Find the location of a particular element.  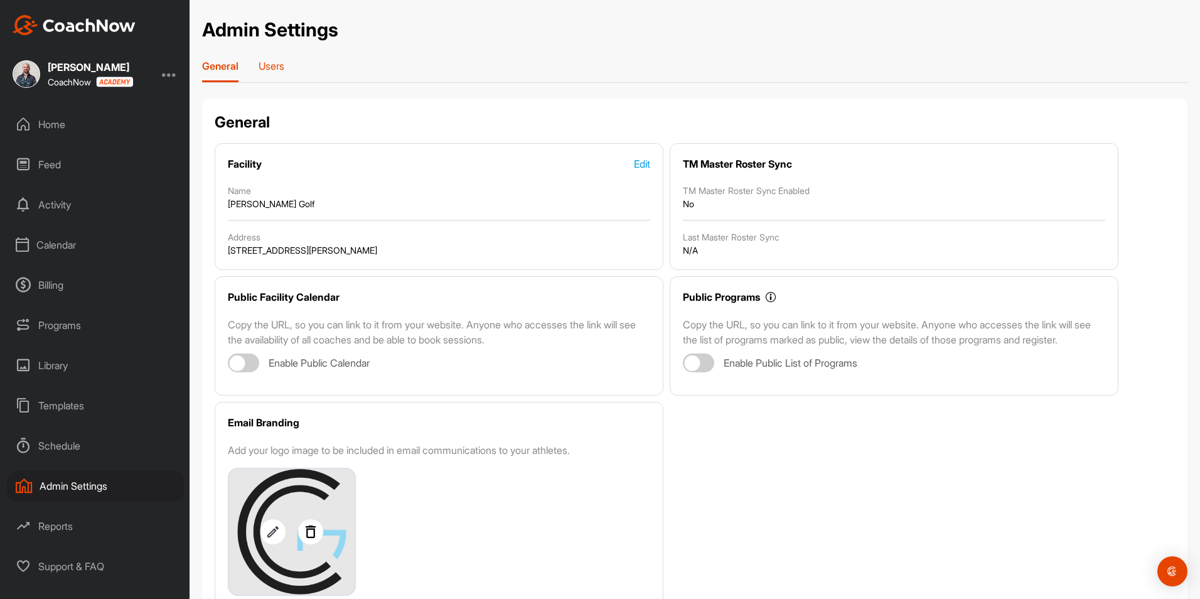

img: svg+xml;base64,PHN2ZyB3aWR0aD0iMjQiIGhlaWdodD0iMjQiIHZpZXdCb3g9IjAgMCAyNCAyNCIgZmlsbD0ibm9uZSIgeG... is located at coordinates (311, 531).